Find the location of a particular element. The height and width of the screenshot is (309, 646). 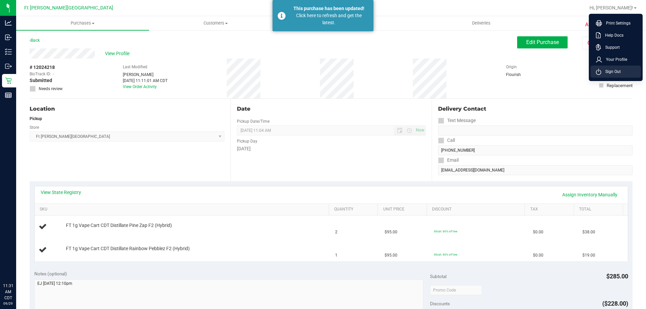

label: Call is located at coordinates (447, 140).